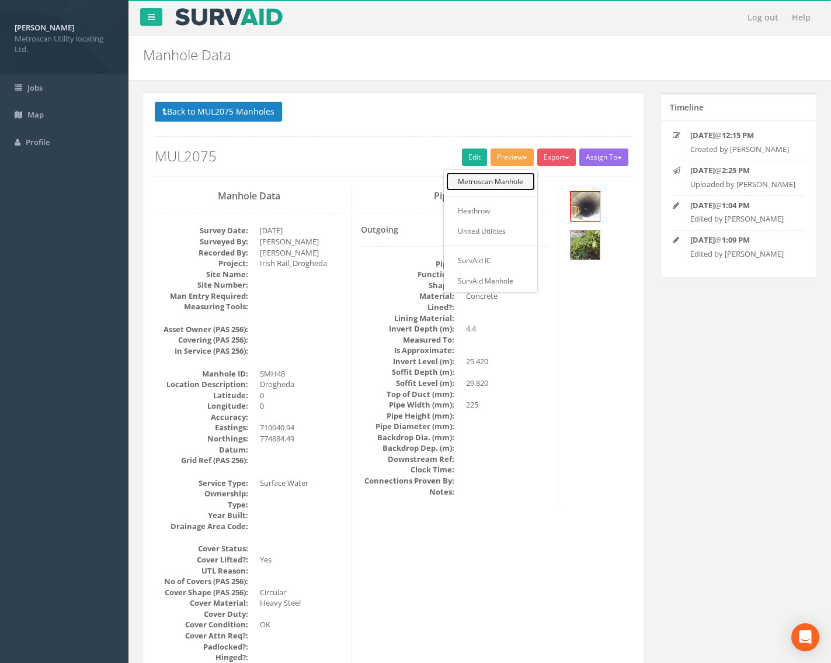 This screenshot has height=663, width=831. I want to click on a: United Utilities, so click(491, 231).